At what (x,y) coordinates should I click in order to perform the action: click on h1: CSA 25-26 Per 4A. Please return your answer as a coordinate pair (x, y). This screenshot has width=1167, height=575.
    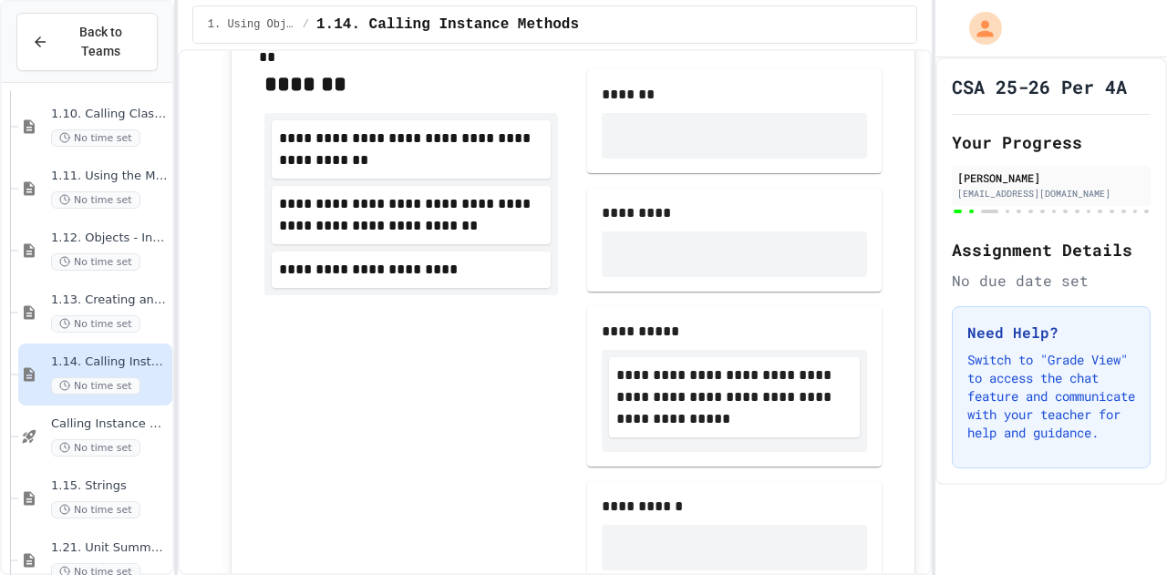
    Looking at the image, I should click on (1039, 87).